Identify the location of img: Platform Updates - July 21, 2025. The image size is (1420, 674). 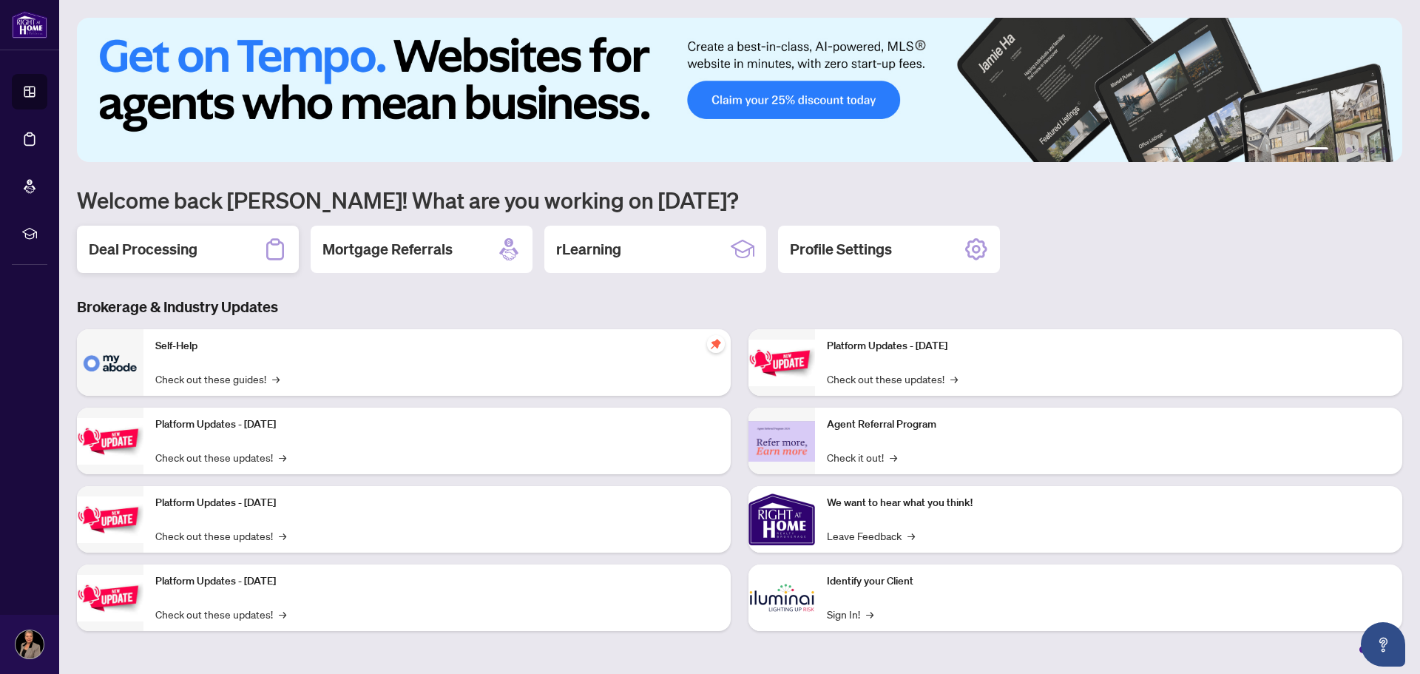
(110, 519).